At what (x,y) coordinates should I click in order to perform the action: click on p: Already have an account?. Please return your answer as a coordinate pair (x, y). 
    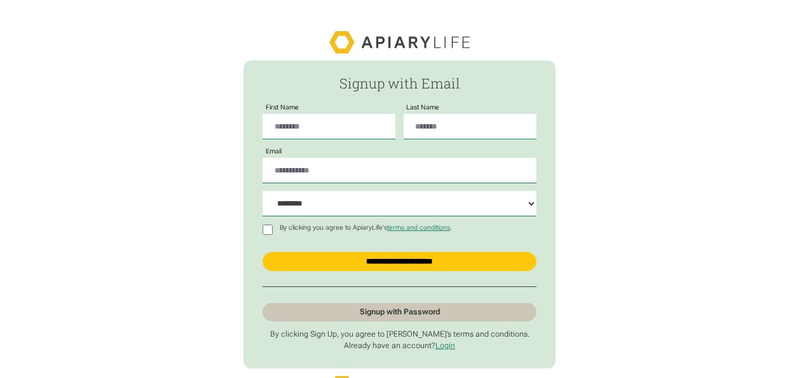
    Looking at the image, I should click on (399, 345).